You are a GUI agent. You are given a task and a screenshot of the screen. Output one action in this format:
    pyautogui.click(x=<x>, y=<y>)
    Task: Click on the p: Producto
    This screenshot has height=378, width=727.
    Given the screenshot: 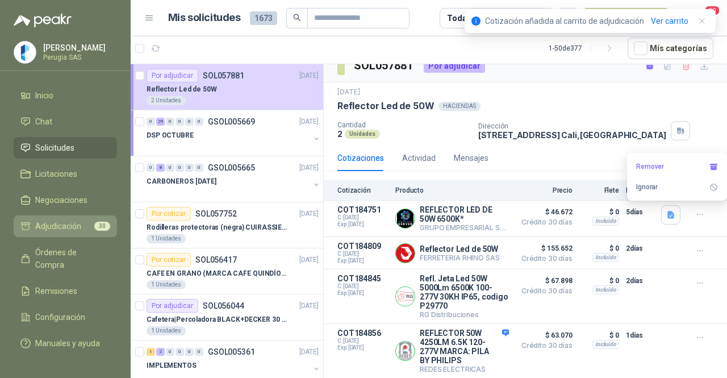 What is the action you would take?
    pyautogui.click(x=452, y=190)
    